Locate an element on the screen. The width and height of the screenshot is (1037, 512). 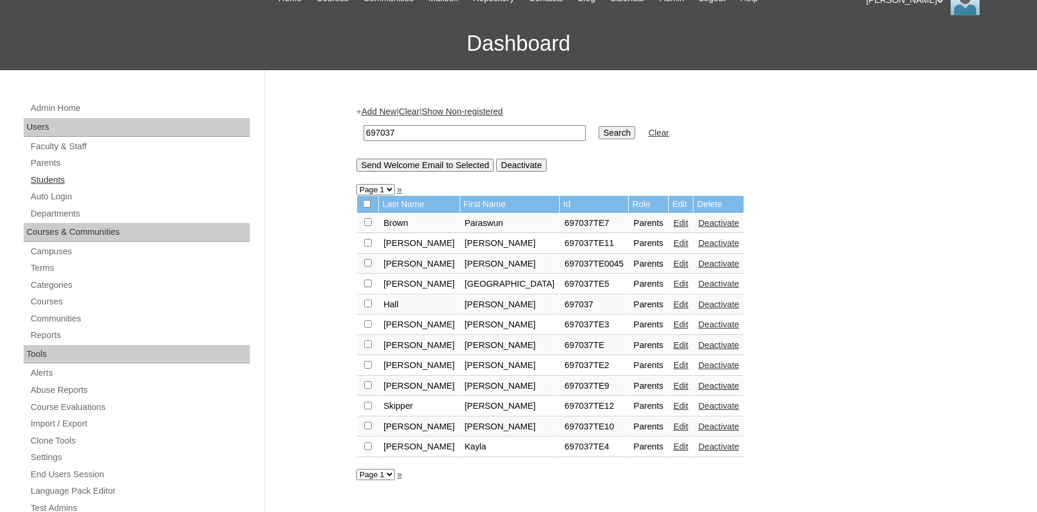
a: Auto Login is located at coordinates (140, 196).